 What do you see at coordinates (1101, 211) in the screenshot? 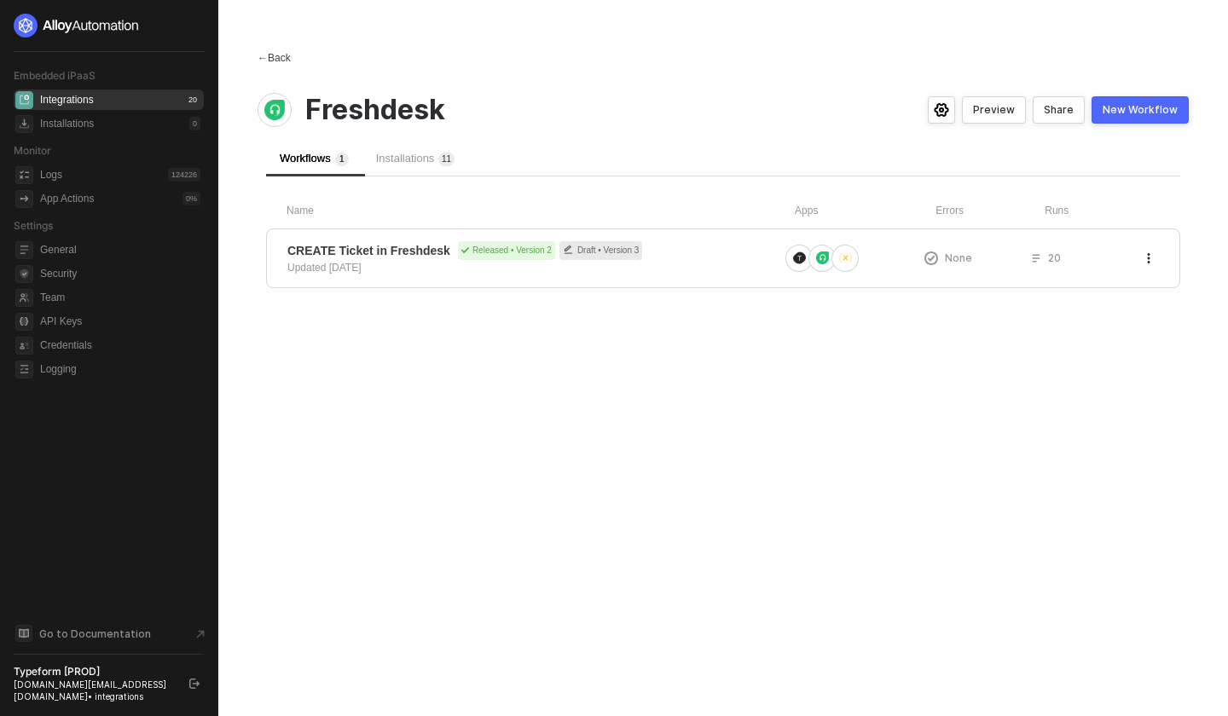
I see `div: Runs` at bounding box center [1101, 211].